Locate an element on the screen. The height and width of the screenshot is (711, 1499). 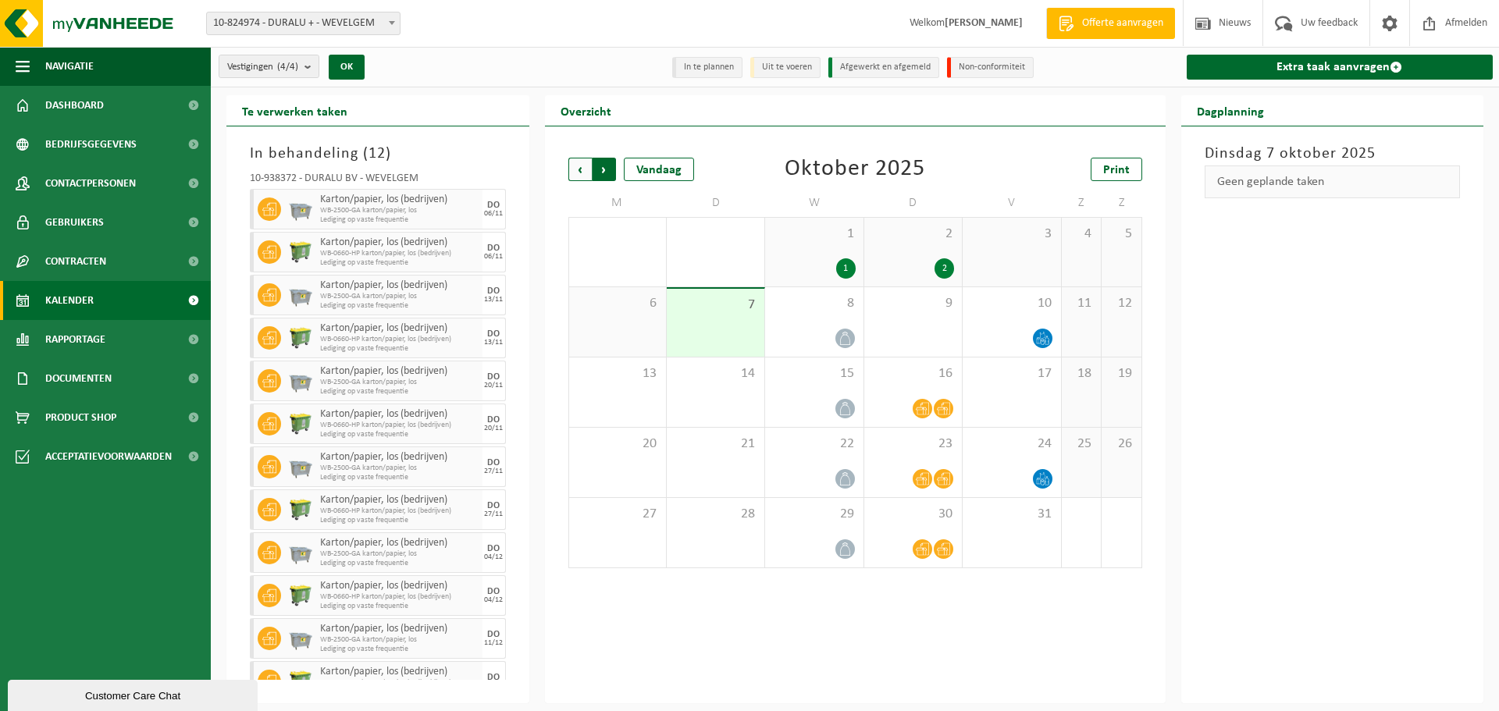
span: 10-824974 - DURALU + - WEVELGEM is located at coordinates (303, 23).